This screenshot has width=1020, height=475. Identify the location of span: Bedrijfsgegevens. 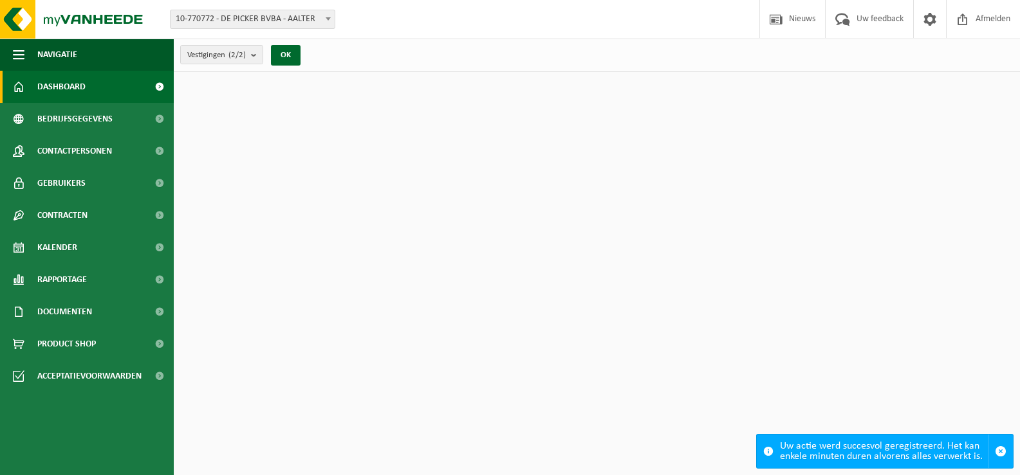
(75, 119).